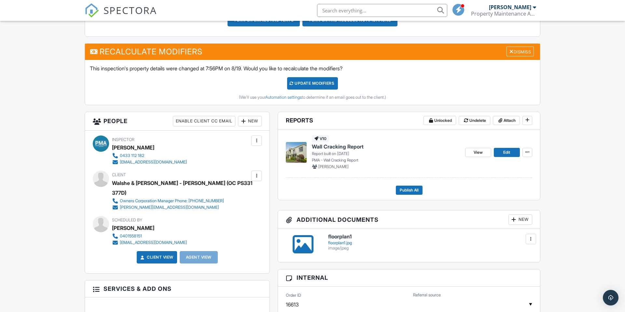 This screenshot has width=625, height=312. I want to click on a: Client View, so click(156, 257).